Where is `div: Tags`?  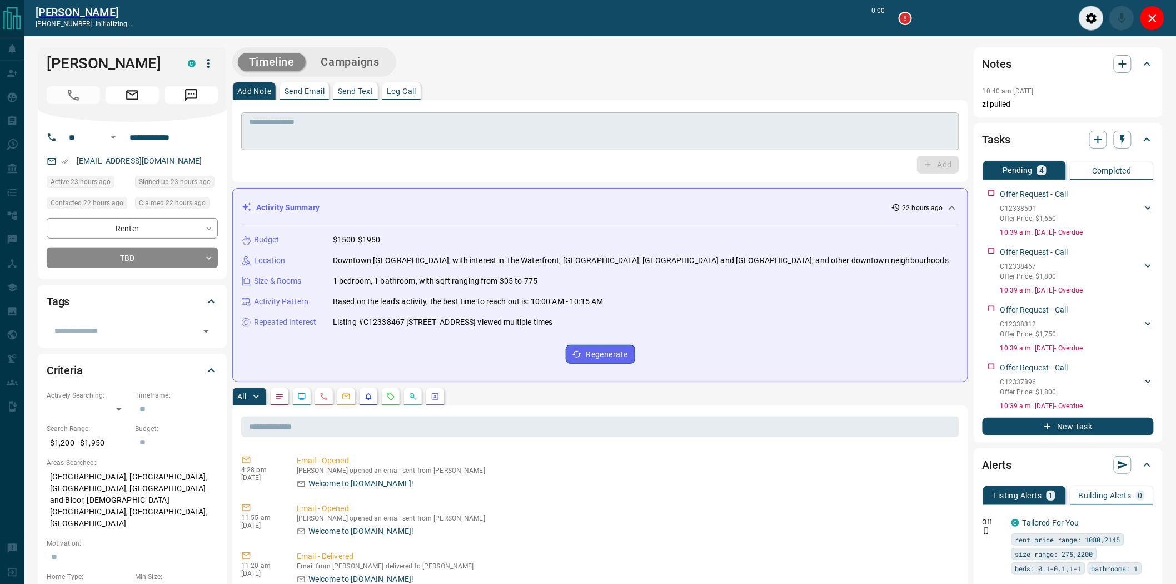
div: Tags is located at coordinates (132, 301).